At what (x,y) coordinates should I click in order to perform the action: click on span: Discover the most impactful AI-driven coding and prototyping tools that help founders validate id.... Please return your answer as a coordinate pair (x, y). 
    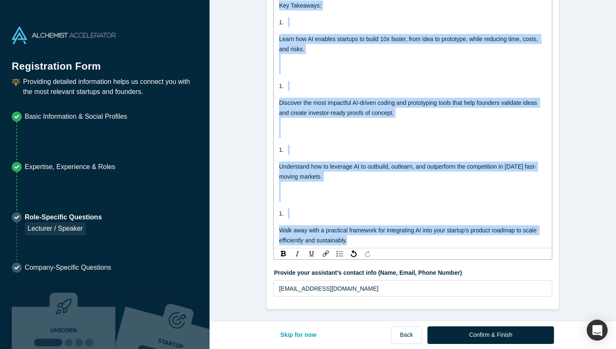
    Looking at the image, I should click on (409, 108).